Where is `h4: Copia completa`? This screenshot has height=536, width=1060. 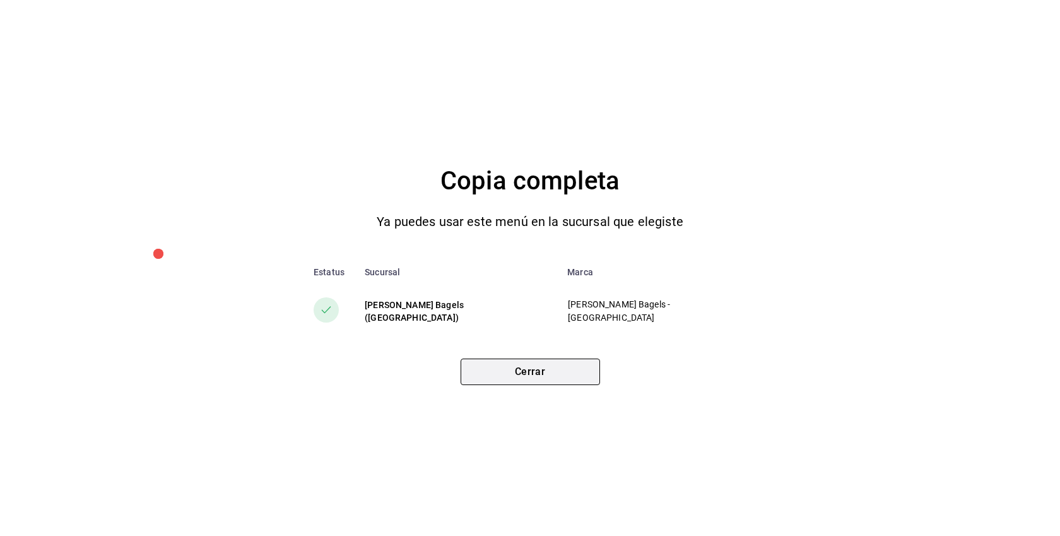 h4: Copia completa is located at coordinates (530, 181).